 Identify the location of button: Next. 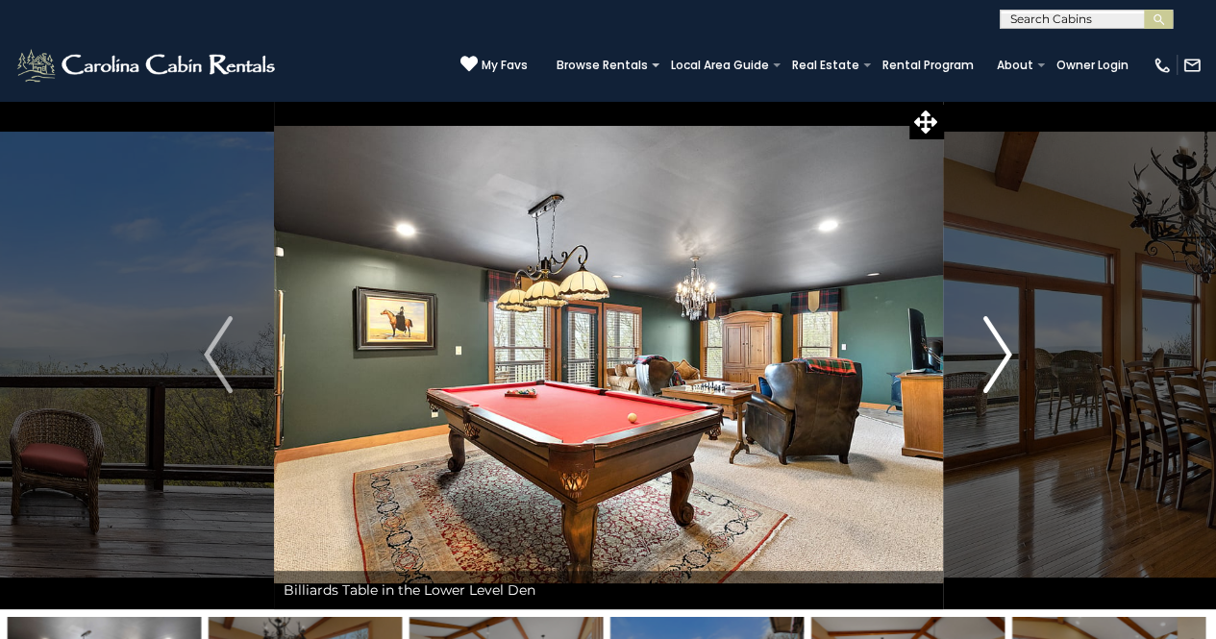
(997, 355).